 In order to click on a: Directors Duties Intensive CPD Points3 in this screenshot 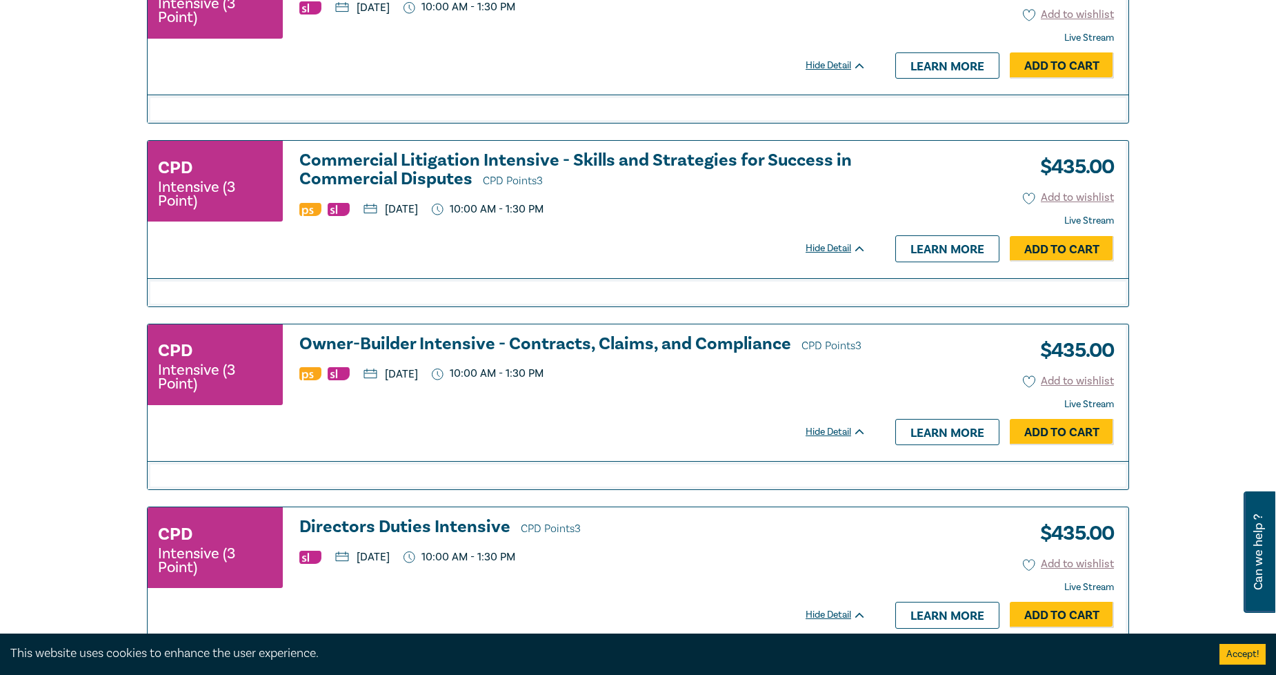, I will do `click(583, 528)`.